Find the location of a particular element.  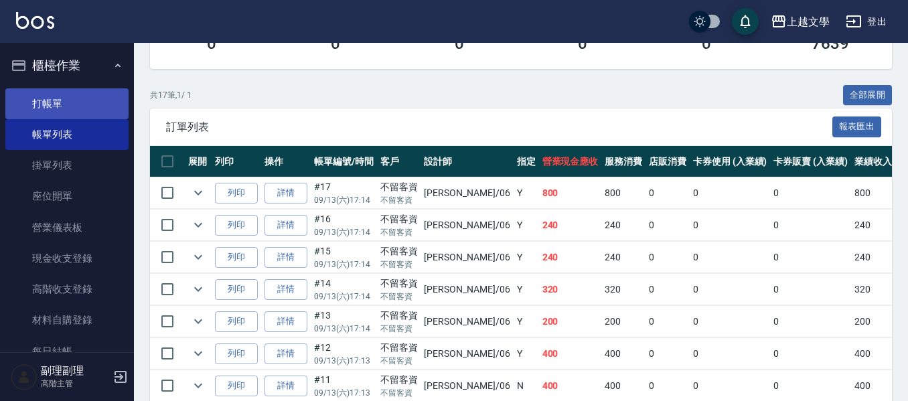

th: 卡券使用 (入業績) is located at coordinates (730, 161).